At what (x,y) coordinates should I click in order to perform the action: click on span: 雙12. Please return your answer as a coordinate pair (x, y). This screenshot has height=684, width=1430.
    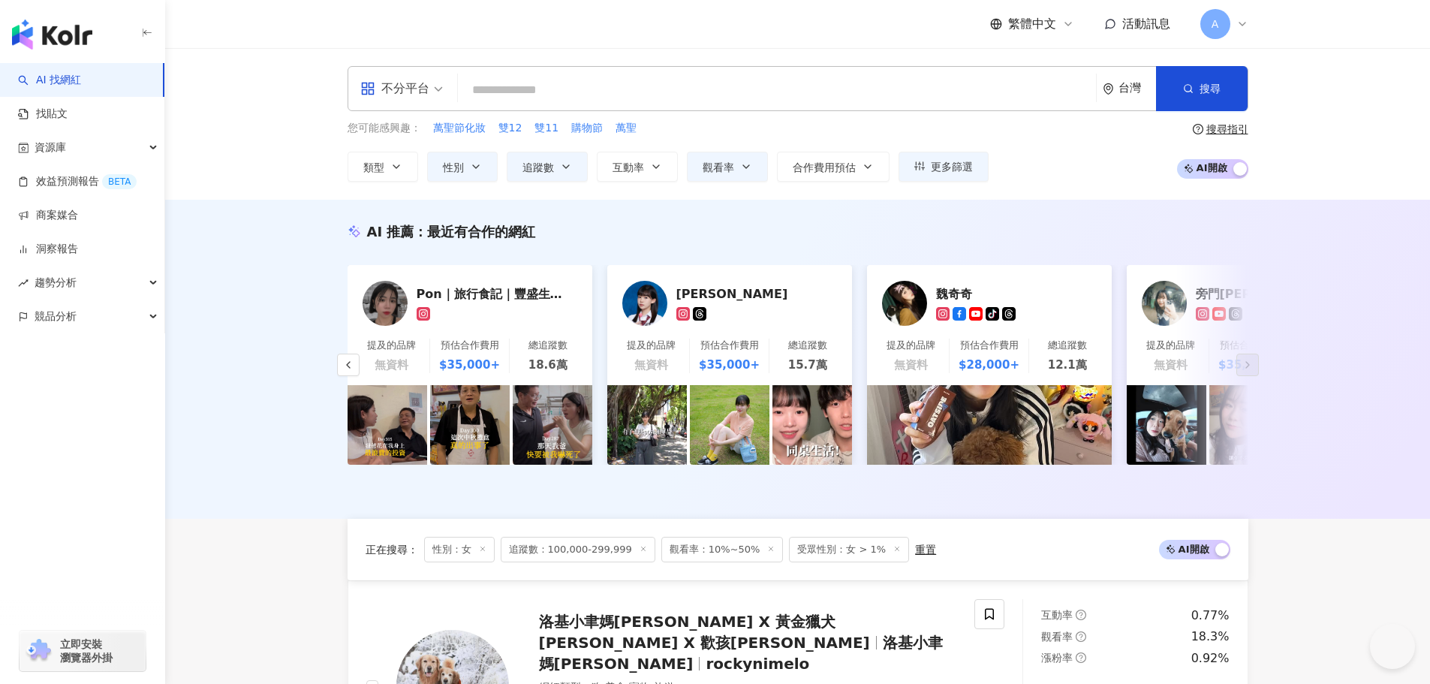
    Looking at the image, I should click on (510, 128).